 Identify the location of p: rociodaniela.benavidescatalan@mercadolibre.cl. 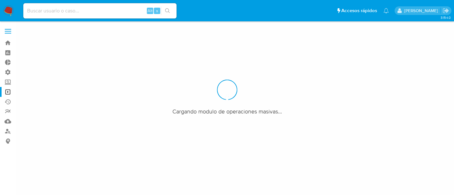
(422, 11).